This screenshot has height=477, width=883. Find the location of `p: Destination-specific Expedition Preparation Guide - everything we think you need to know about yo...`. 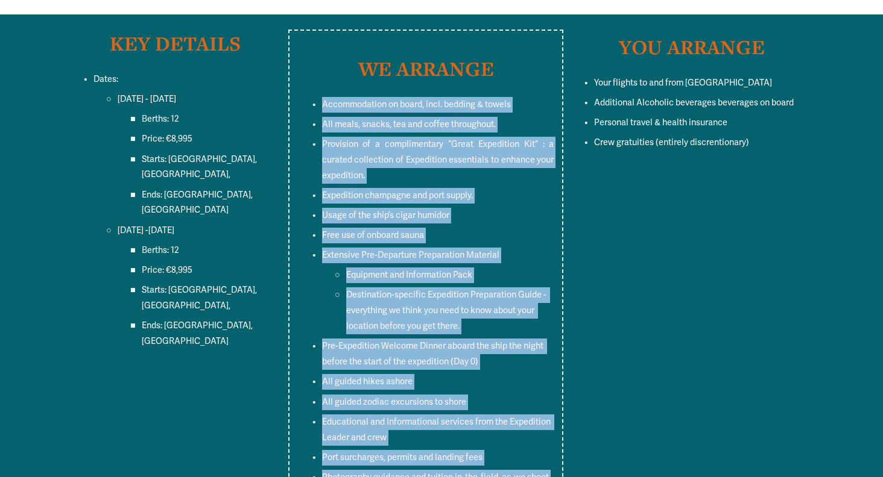

p: Destination-specific Expedition Preparation Guide - everything we think you need to know about yo... is located at coordinates (450, 311).